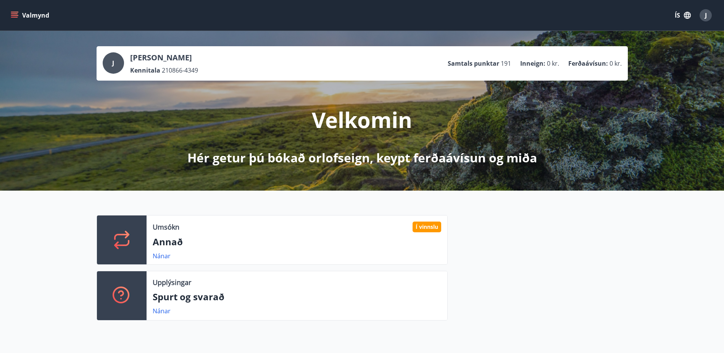  Describe the element at coordinates (362, 119) in the screenshot. I see `p: Velkomin` at that location.